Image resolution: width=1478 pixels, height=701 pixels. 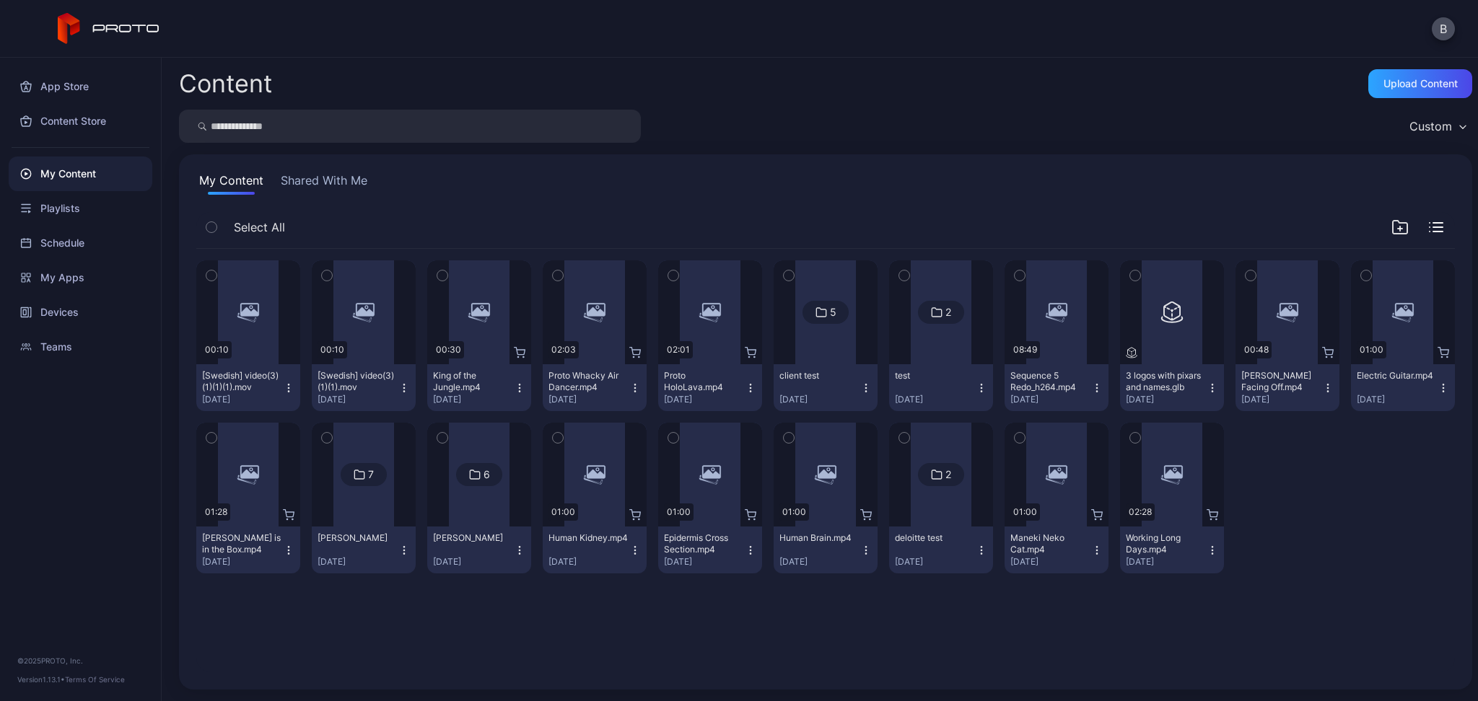 I want to click on div: App Store, so click(x=80, y=87).